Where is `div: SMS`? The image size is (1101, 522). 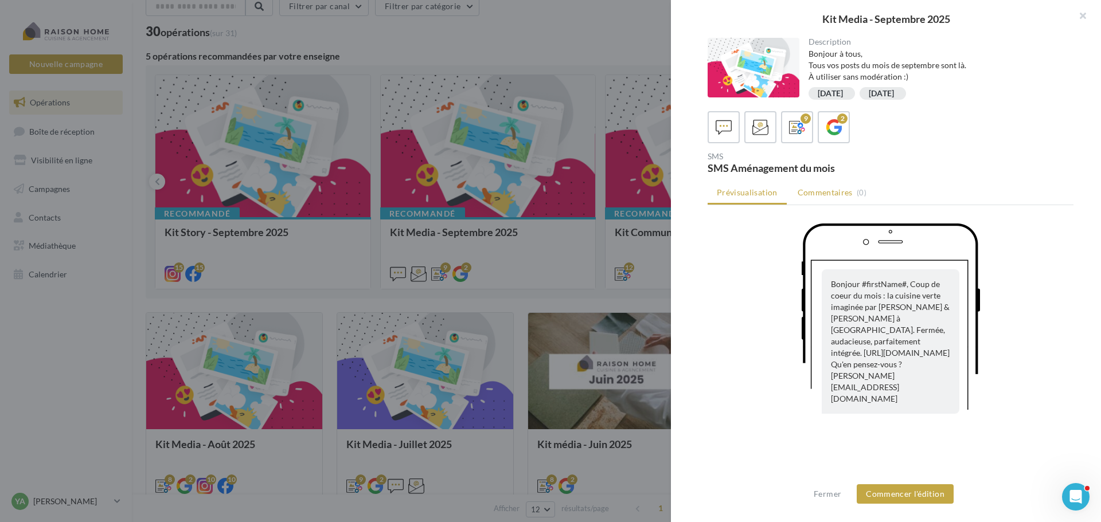 div: SMS is located at coordinates (797, 157).